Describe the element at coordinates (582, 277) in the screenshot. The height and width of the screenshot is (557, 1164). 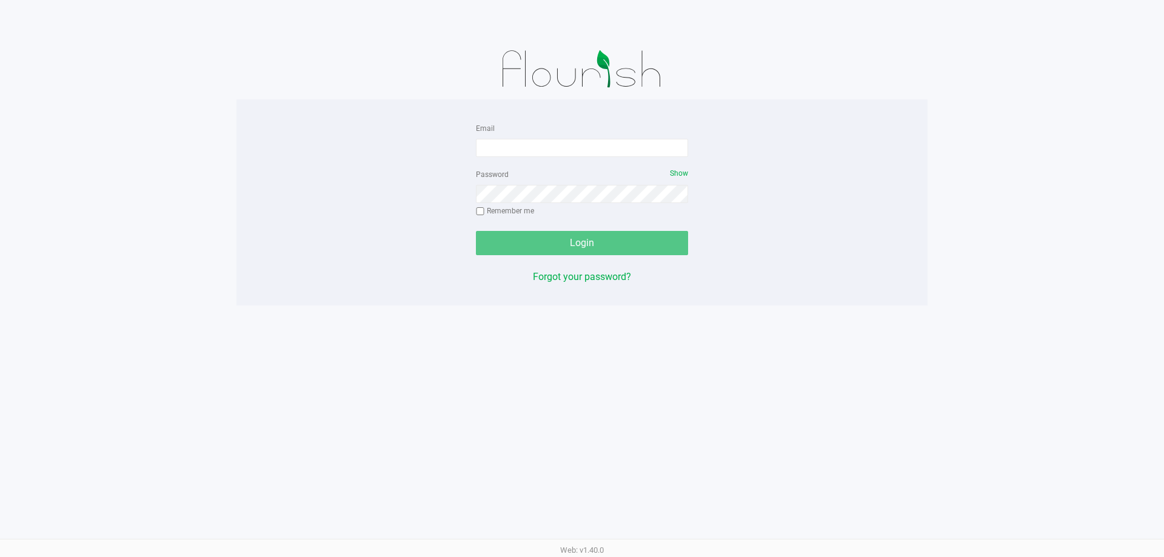
I see `button: Forgot your password?` at that location.